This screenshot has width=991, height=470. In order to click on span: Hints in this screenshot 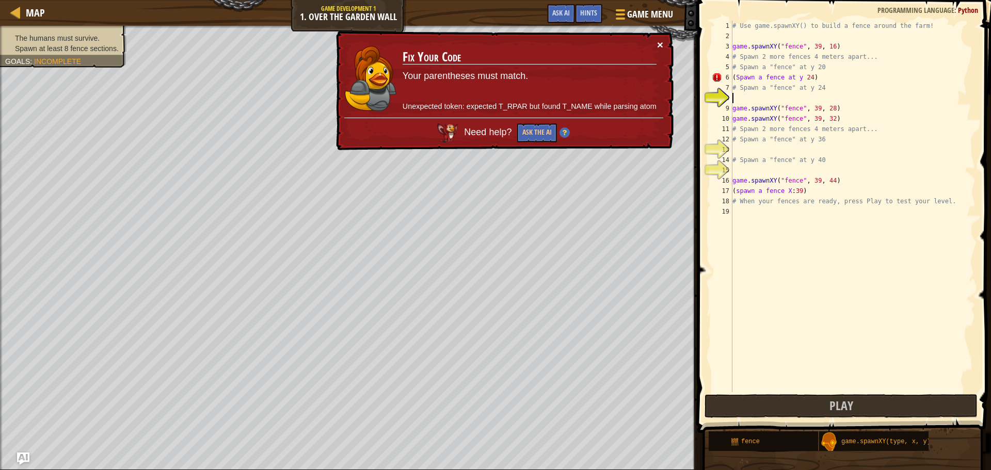, I will do `click(588, 12)`.